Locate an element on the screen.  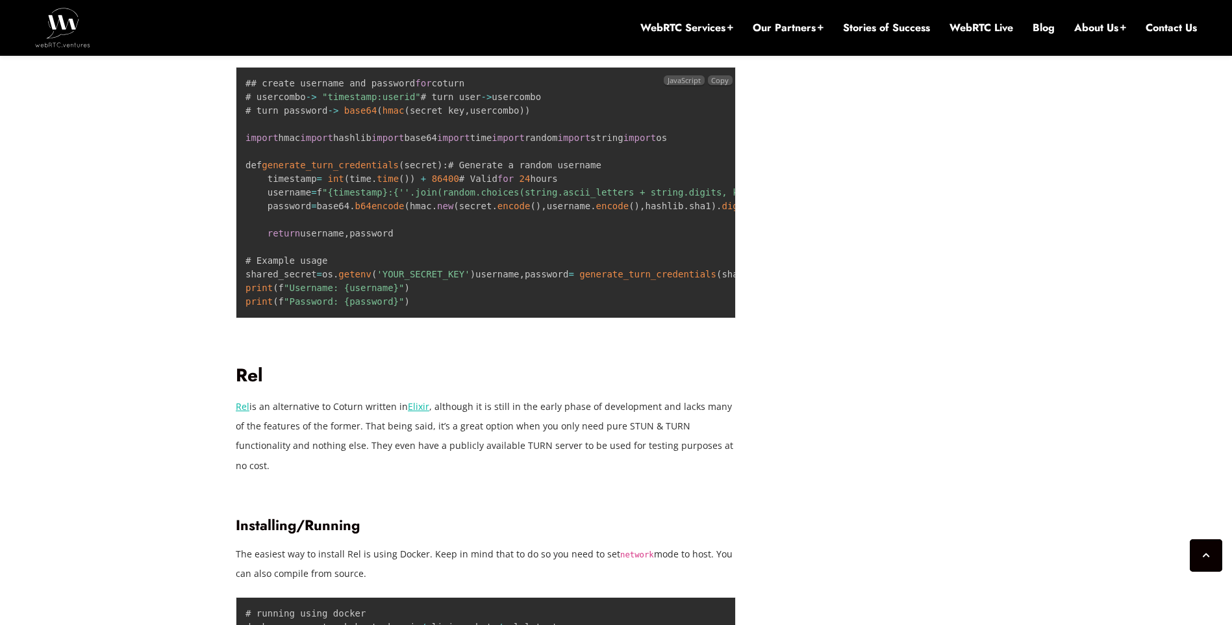
a: Our Partners is located at coordinates (788, 28).